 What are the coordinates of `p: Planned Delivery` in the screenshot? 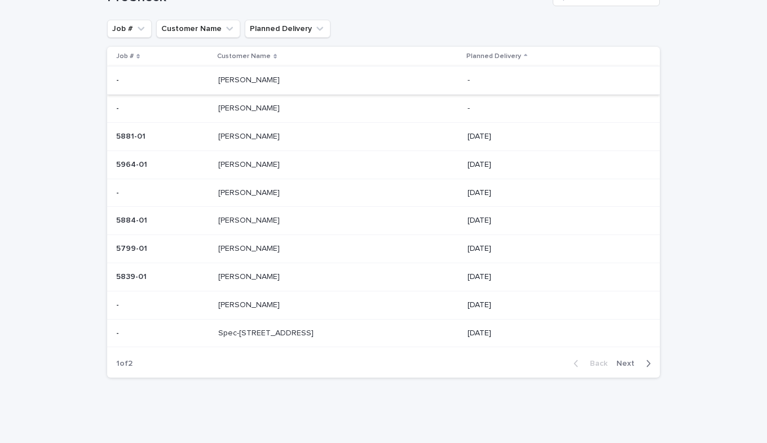 It's located at (494, 56).